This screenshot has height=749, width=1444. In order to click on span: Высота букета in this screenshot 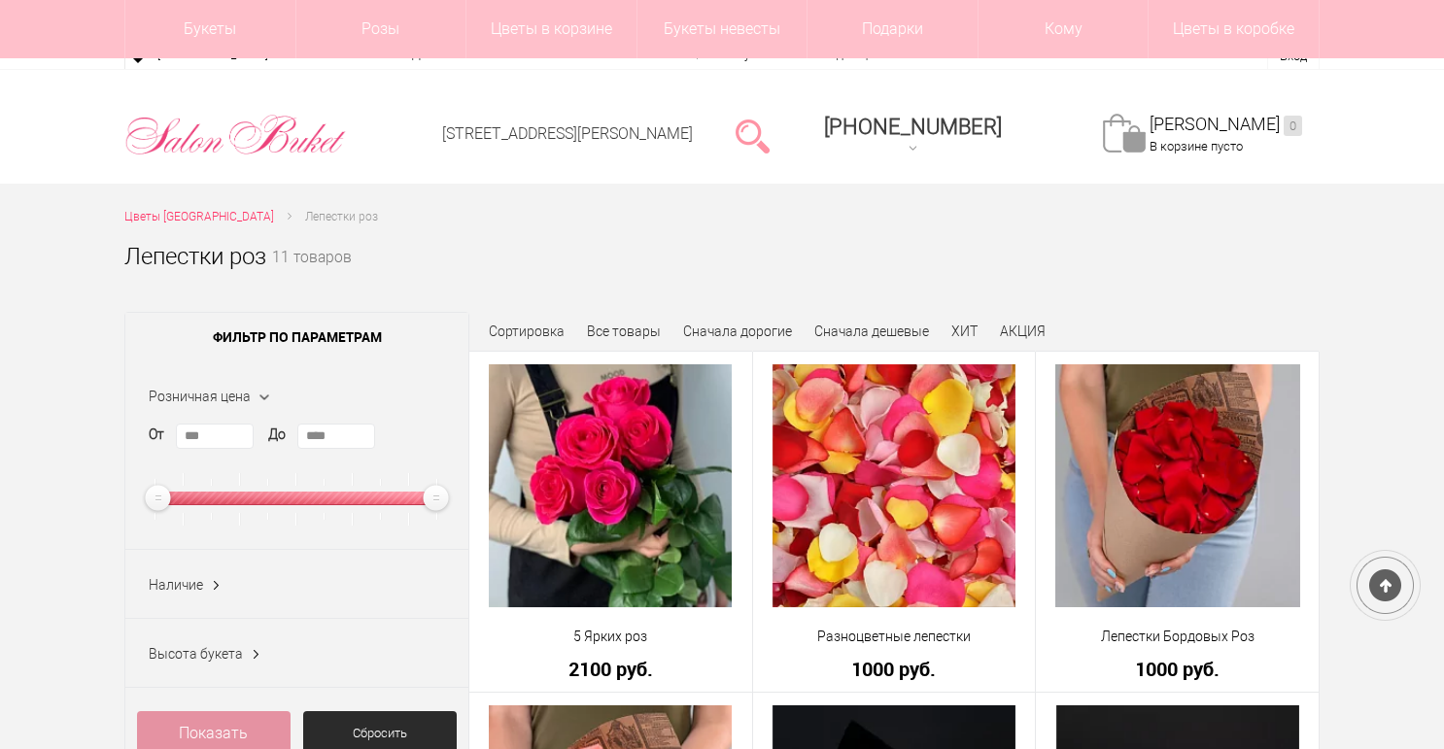, I will do `click(195, 654)`.